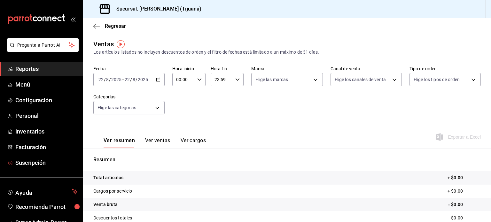 Image resolution: width=491 pixels, height=222 pixels. I want to click on div: Los artículos listados no incluyen descuentos de orden y el filtro de fechas está limitado a un m..., so click(287, 52).